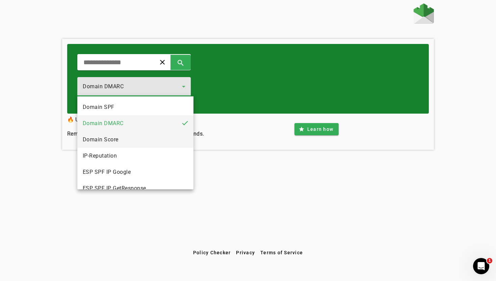 The image size is (496, 281). What do you see at coordinates (107, 172) in the screenshot?
I see `span: ESP SPF IP Google` at bounding box center [107, 172].